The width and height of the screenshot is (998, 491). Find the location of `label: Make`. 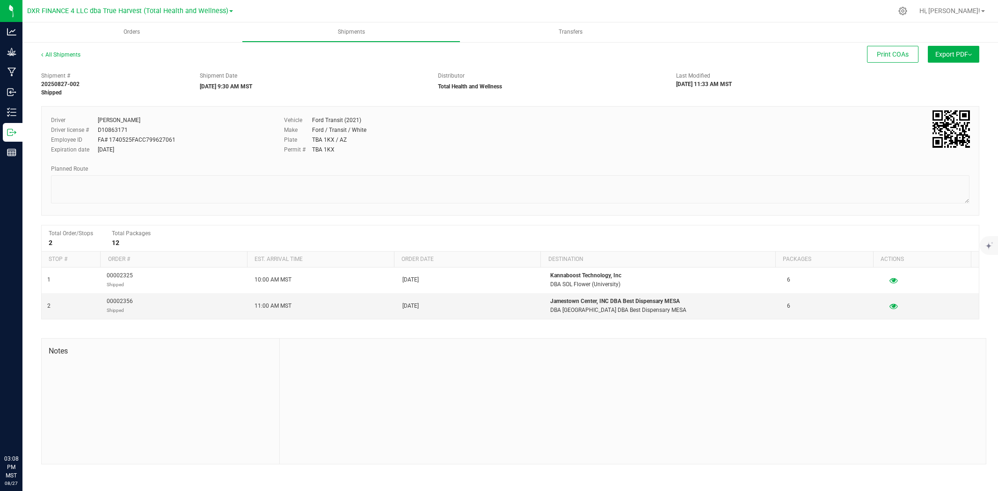

label: Make is located at coordinates (298, 130).